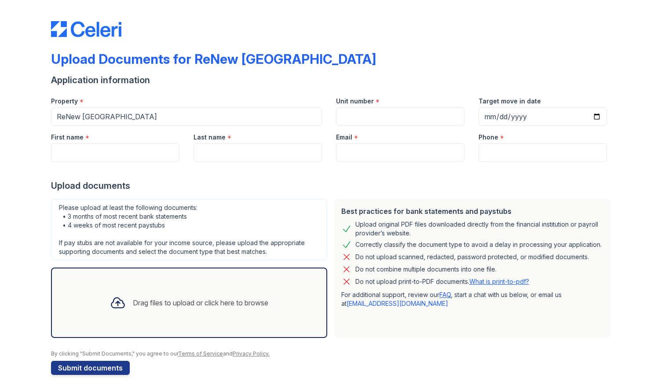  Describe the element at coordinates (86, 29) in the screenshot. I see `img: CE_Logo_Blue-a8612792a0a2168367f1c8372b55b34899dd931a85d93a1a3d3e32e68fde9ad4.png` at that location.